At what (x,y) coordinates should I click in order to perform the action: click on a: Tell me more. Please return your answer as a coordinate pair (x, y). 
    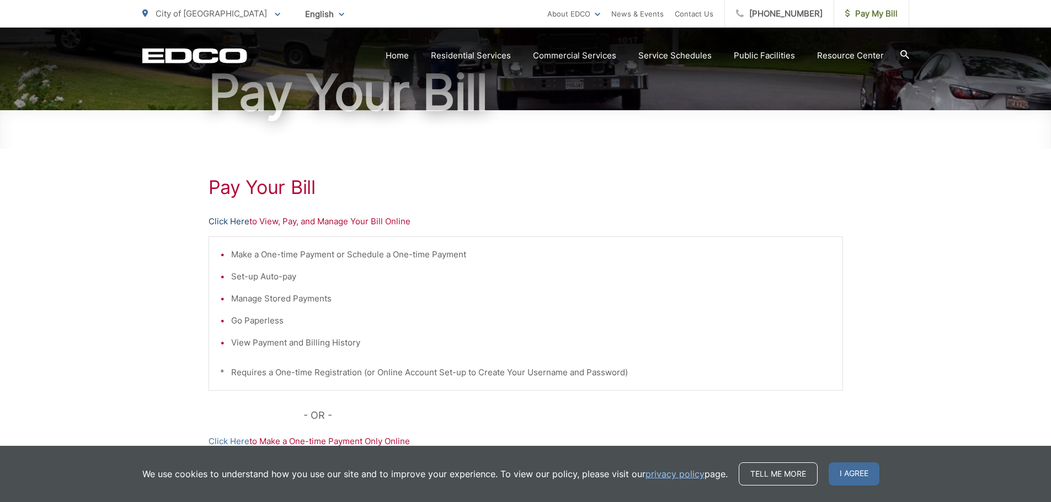
    Looking at the image, I should click on (778, 474).